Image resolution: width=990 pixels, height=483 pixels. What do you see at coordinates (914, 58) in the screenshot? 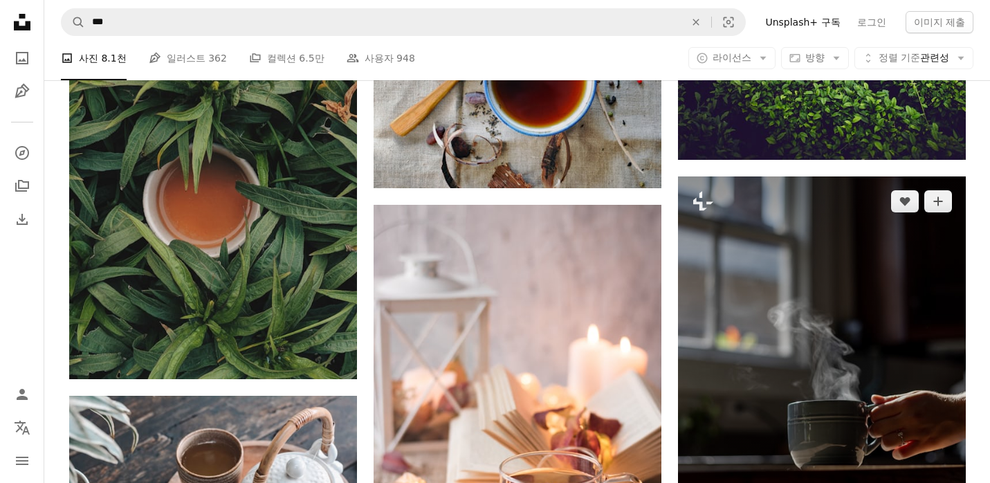
I see `span: 관련성` at bounding box center [914, 58].